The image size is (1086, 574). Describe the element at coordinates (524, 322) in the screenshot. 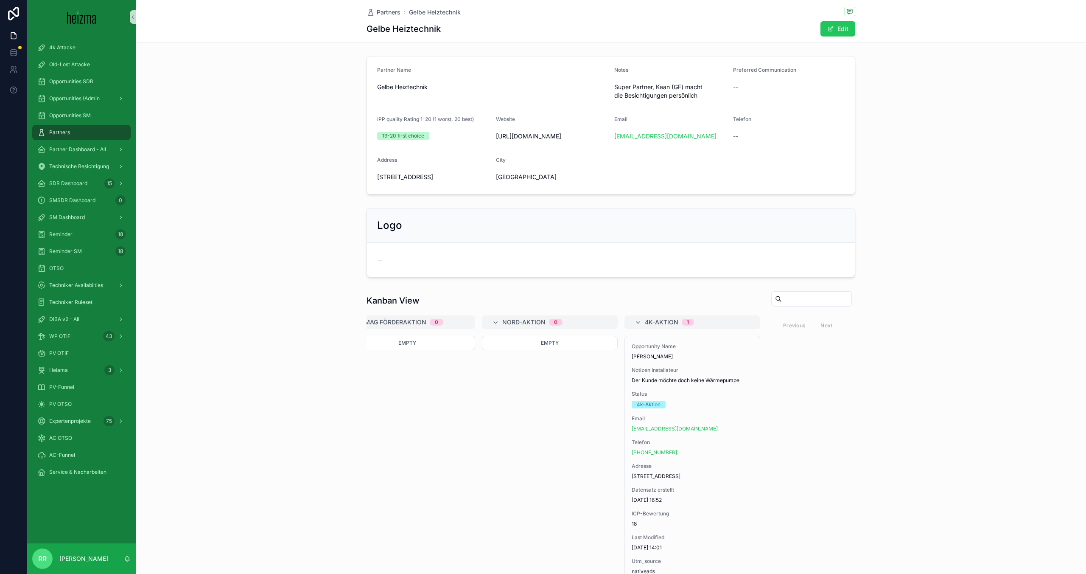

I see `span: NORD-Aktion` at that location.